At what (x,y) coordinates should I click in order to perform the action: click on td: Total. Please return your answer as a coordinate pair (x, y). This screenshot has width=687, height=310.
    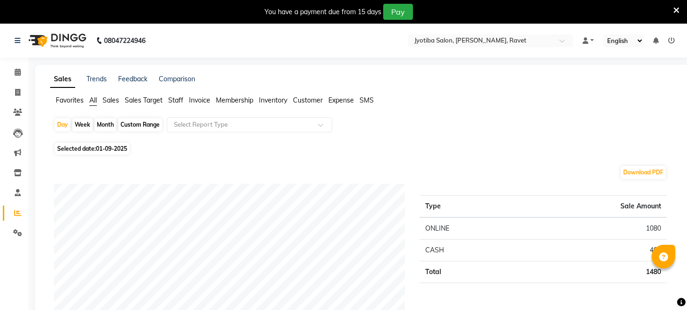
    Looking at the image, I should click on (470, 272).